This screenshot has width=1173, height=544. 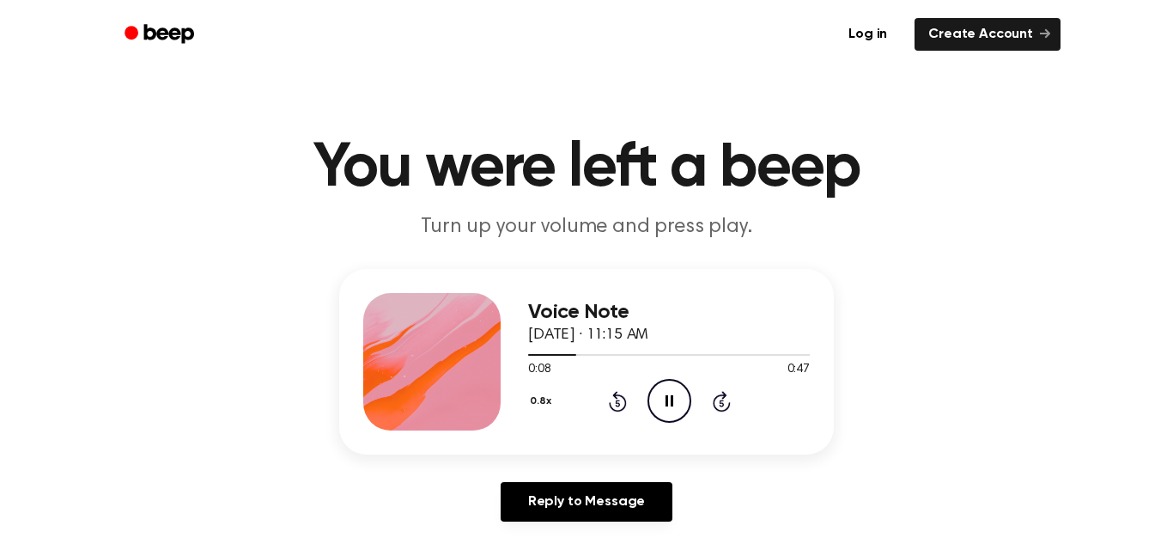 I want to click on a: Create Account, so click(x=988, y=34).